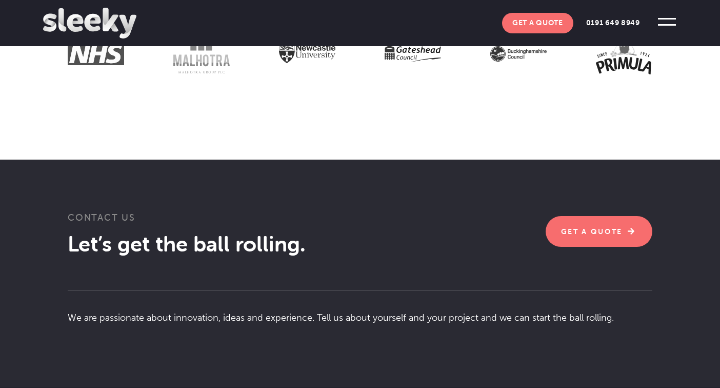  Describe the element at coordinates (360, 244) in the screenshot. I see `h2: Let’s get the ball rolling` at that location.